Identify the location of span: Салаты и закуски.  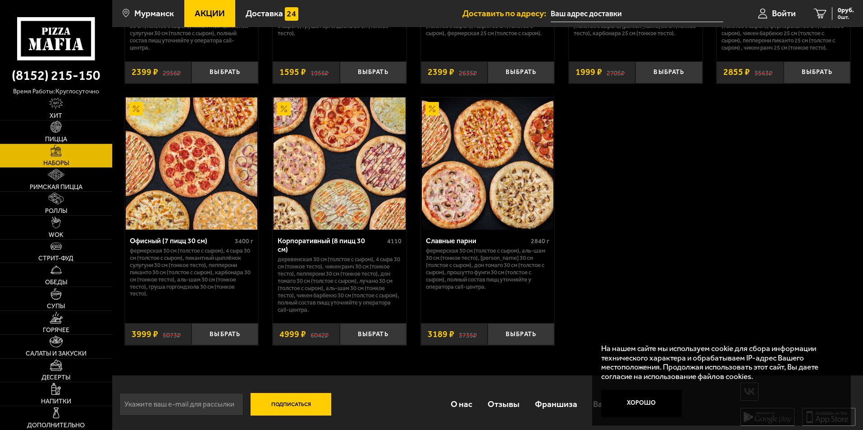
(56, 353).